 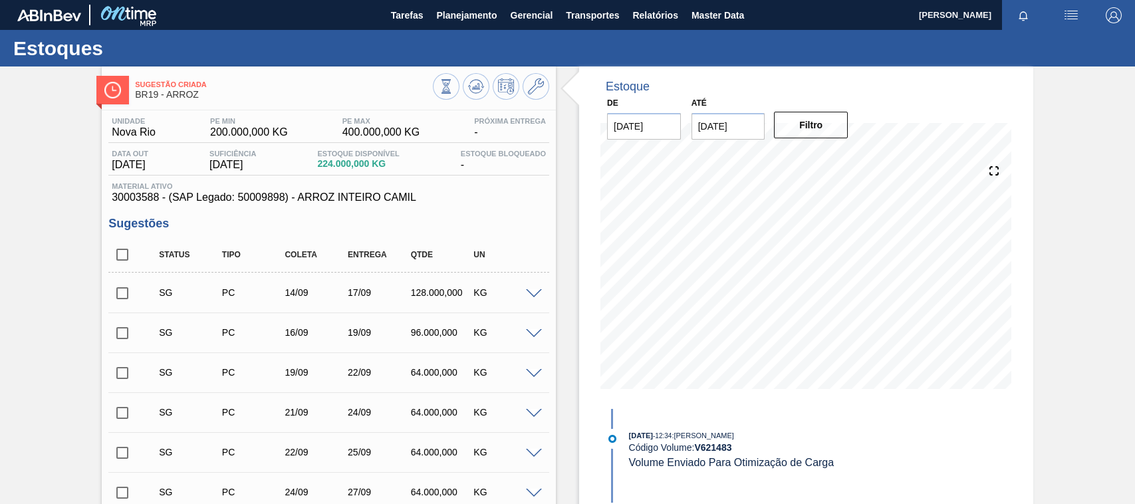 I want to click on label: Até, so click(x=699, y=103).